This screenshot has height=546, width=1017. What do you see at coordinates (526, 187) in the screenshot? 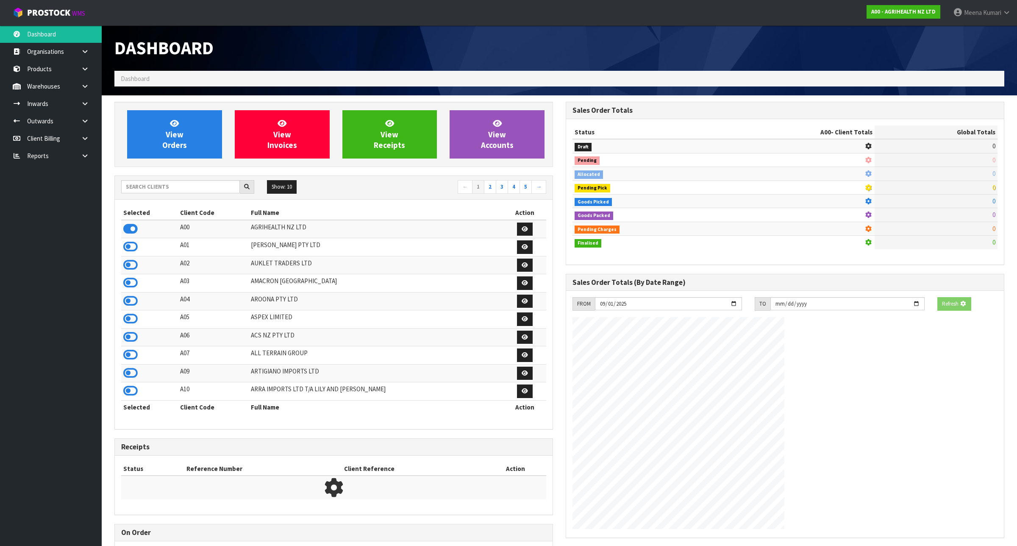
I see `a: 5` at bounding box center [526, 187].